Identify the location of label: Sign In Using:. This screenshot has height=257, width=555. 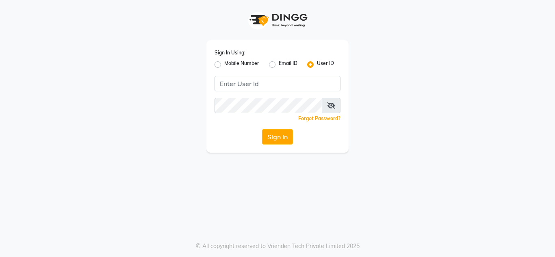
(230, 53).